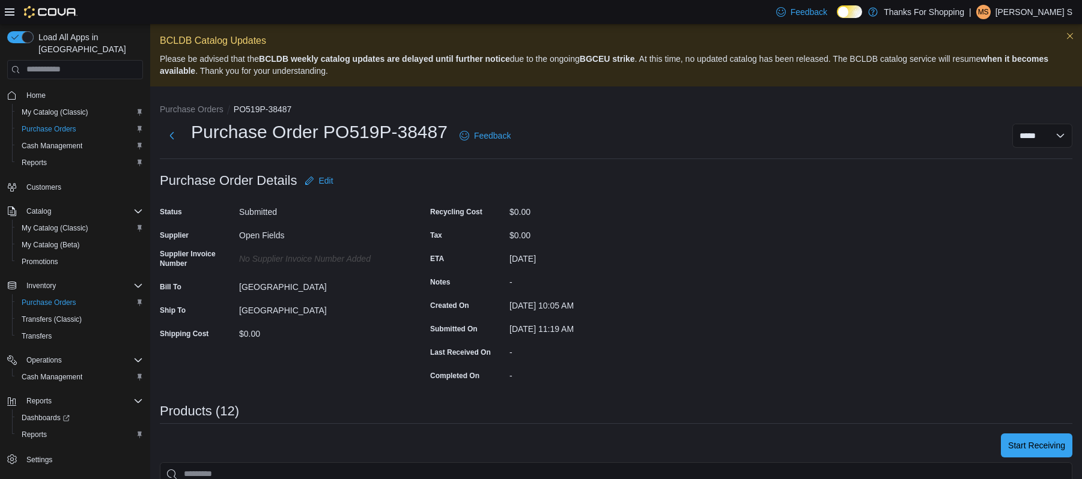 This screenshot has width=1082, height=479. What do you see at coordinates (39, 460) in the screenshot?
I see `a: Settings` at bounding box center [39, 460].